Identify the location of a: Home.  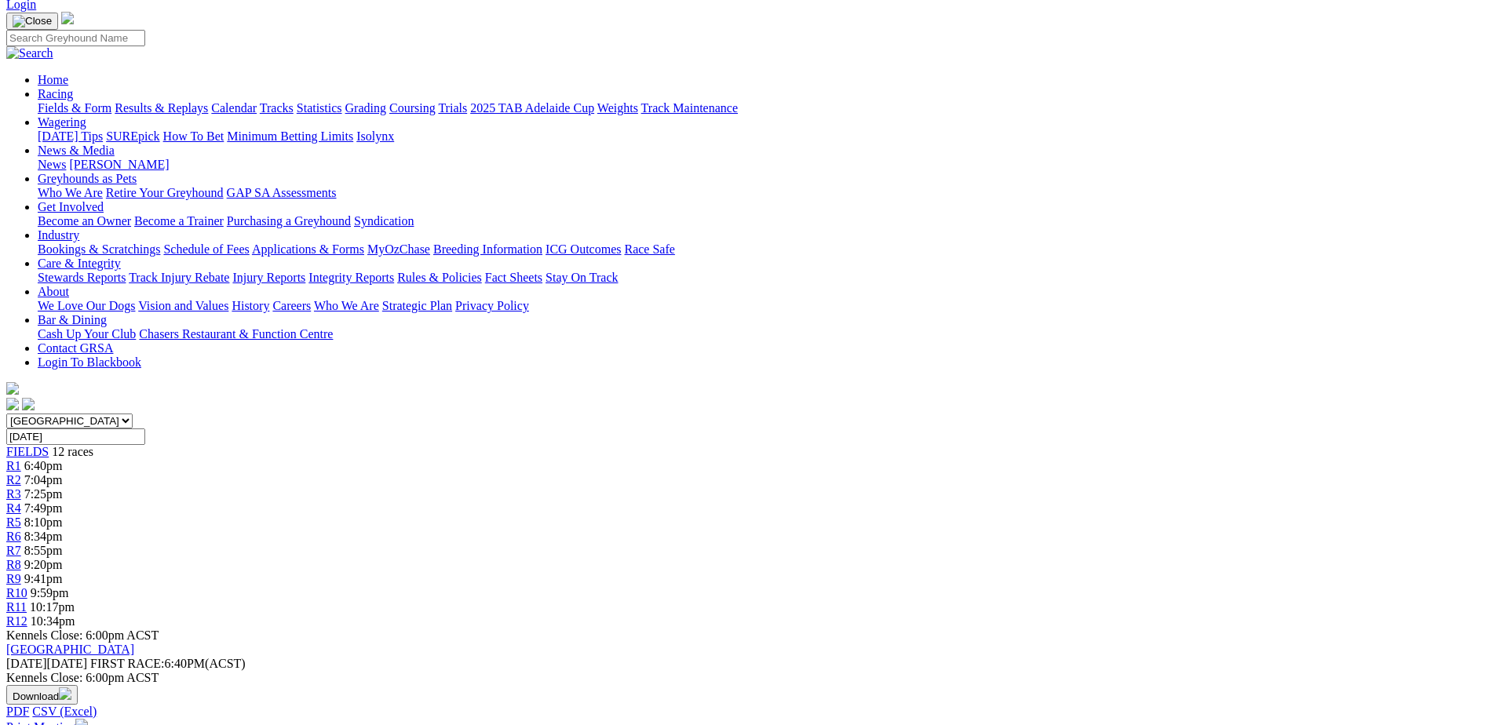
(53, 79).